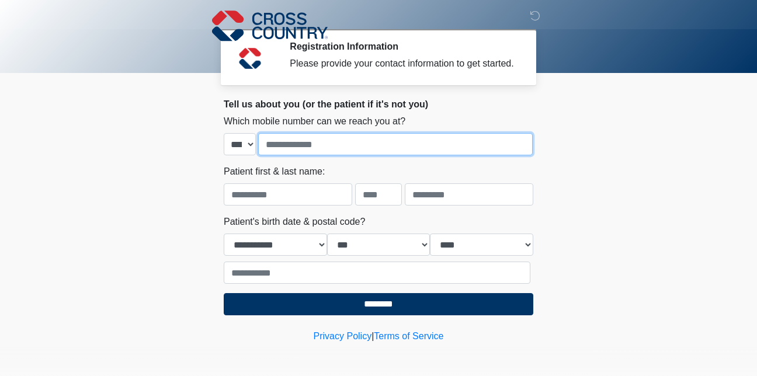 This screenshot has width=757, height=376. I want to click on img: Agent Avatar, so click(250, 58).